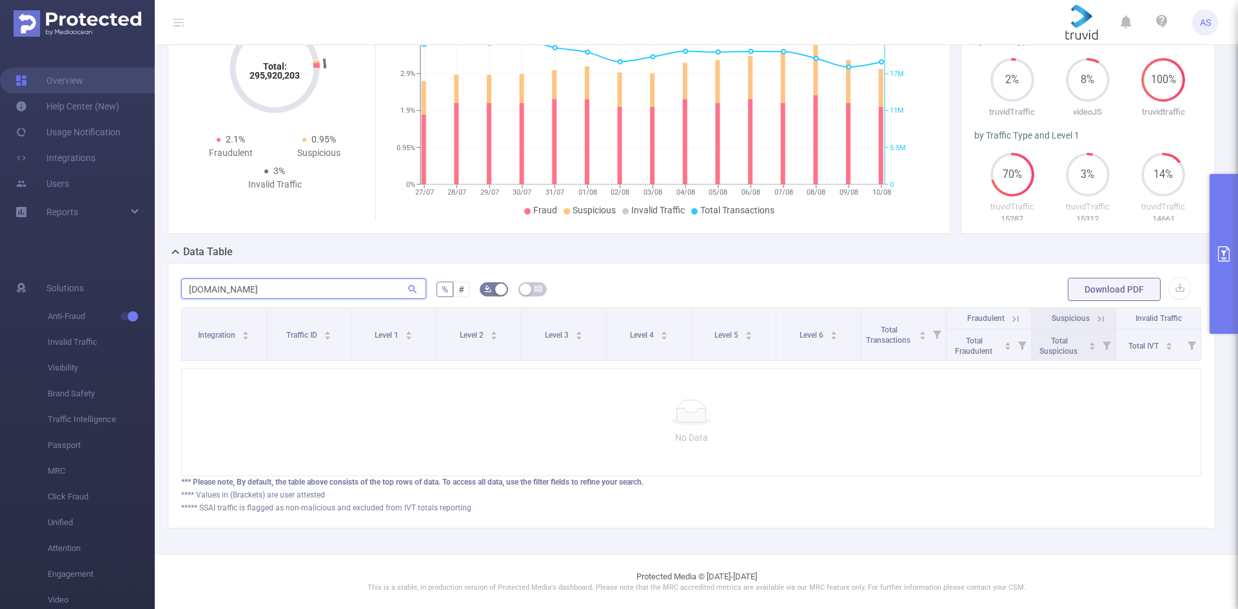 Image resolution: width=1238 pixels, height=609 pixels. Describe the element at coordinates (849, 192) in the screenshot. I see `tspan: 09/08` at that location.